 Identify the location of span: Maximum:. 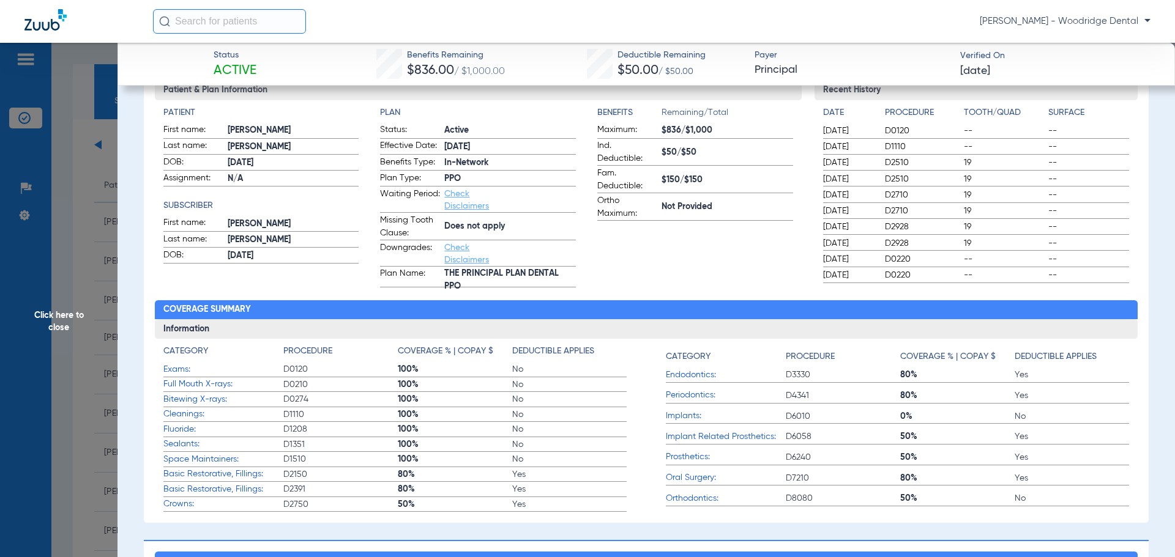
(627, 131).